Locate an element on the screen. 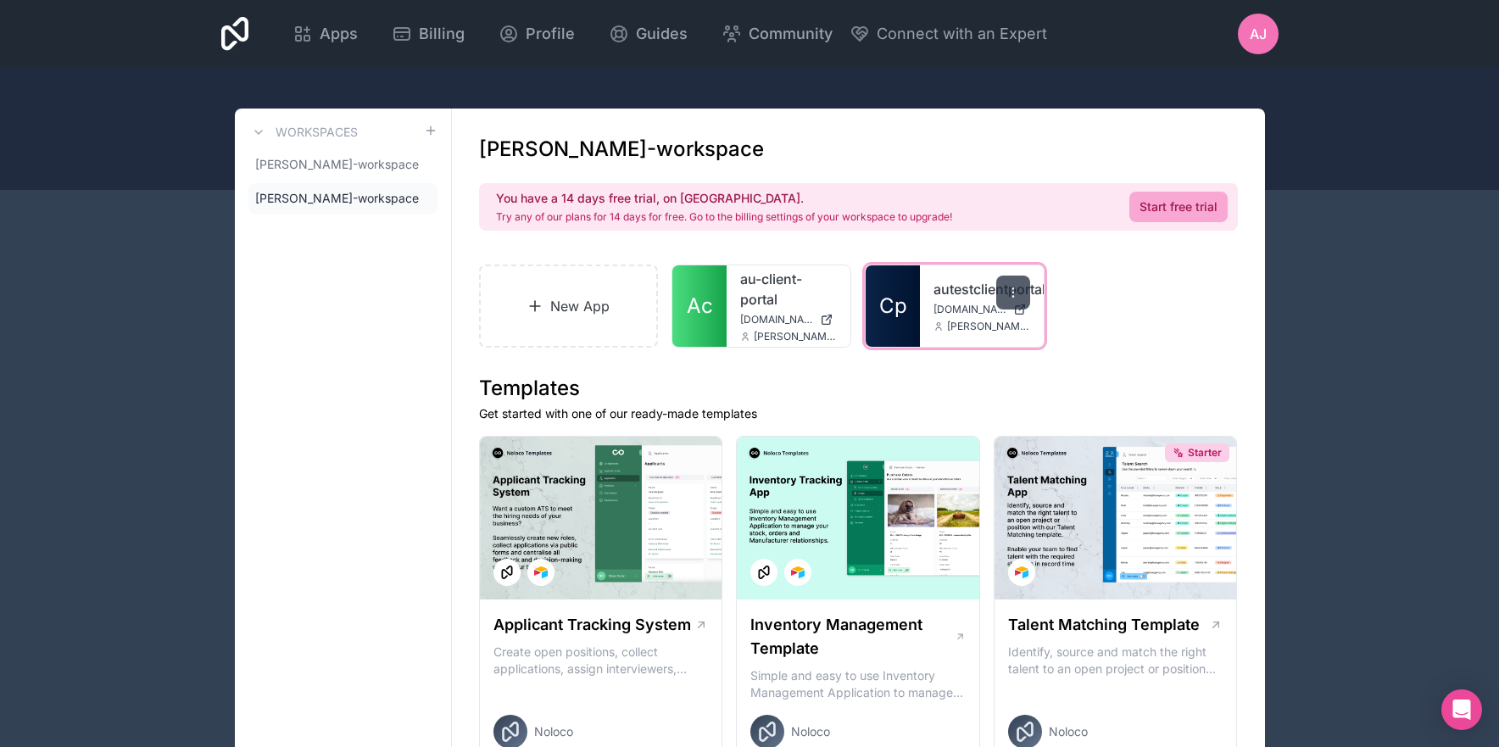 The height and width of the screenshot is (747, 1499). a: Start free trial is located at coordinates (1179, 207).